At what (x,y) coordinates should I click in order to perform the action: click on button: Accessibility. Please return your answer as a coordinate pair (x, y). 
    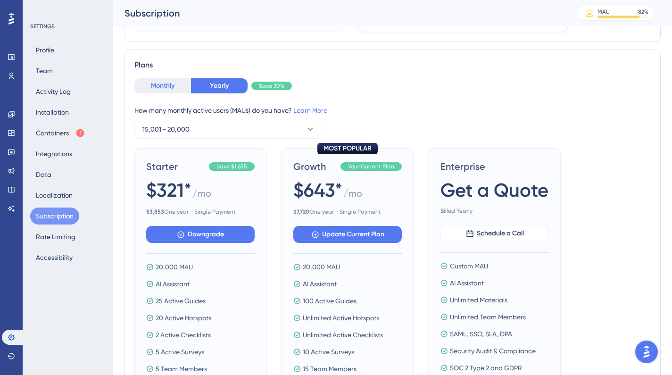
    Looking at the image, I should click on (54, 258).